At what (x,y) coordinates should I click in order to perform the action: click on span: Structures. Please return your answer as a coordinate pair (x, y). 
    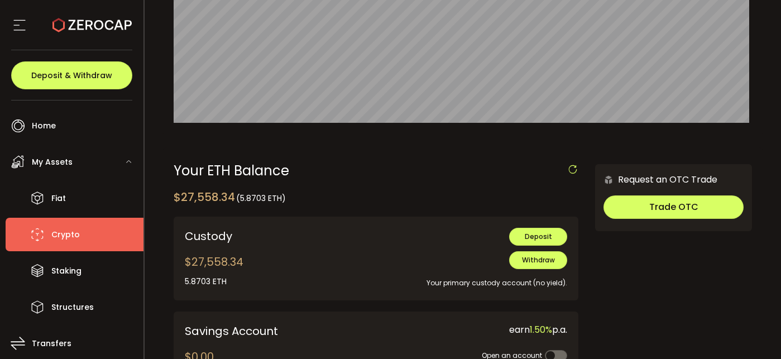
    Looking at the image, I should click on (73, 307).